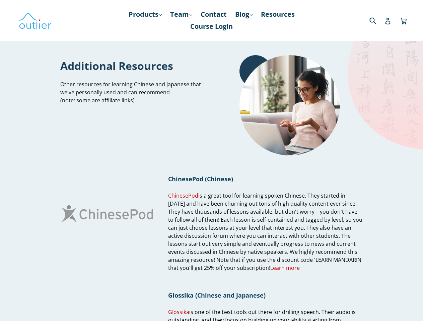 The height and width of the screenshot is (321, 423). What do you see at coordinates (35, 20) in the screenshot?
I see `img: Outlier Linguistics` at bounding box center [35, 20].